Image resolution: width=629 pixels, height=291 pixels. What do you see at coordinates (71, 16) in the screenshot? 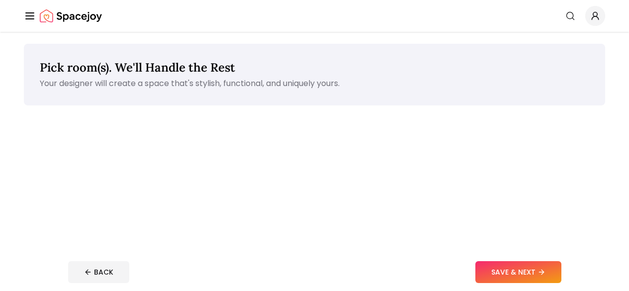
I see `a: Spacejoy` at bounding box center [71, 16].